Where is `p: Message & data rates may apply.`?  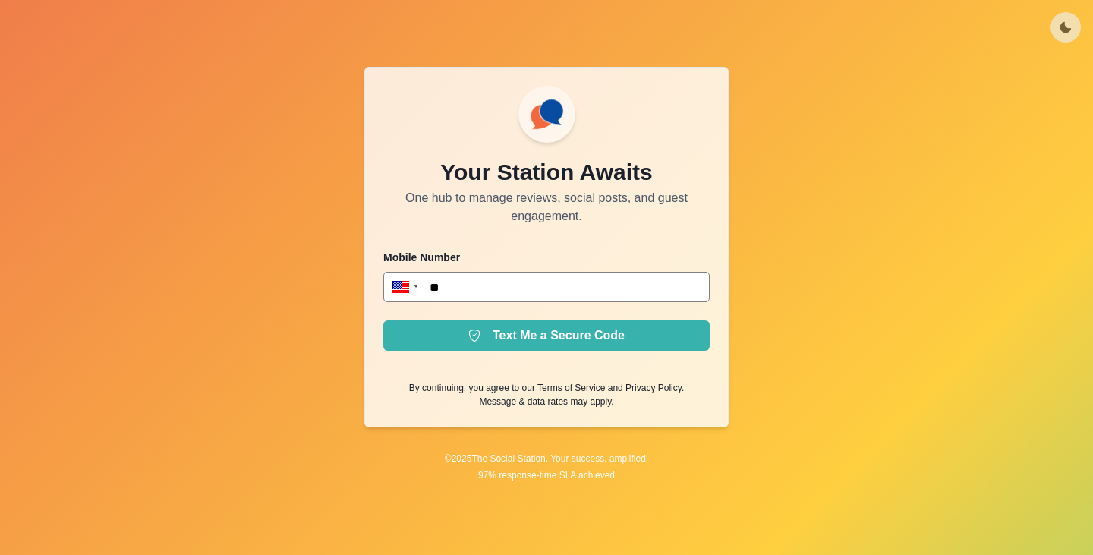
p: Message & data rates may apply. is located at coordinates (546, 402).